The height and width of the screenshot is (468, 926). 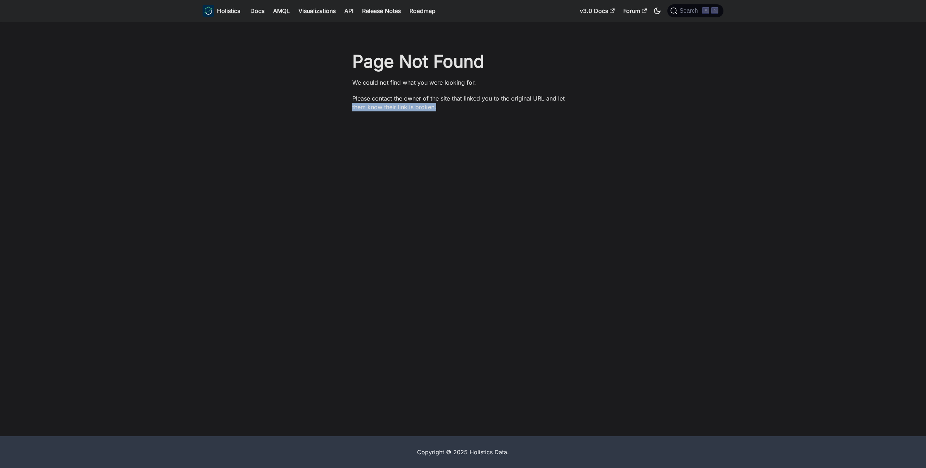 What do you see at coordinates (597, 11) in the screenshot?
I see `a: v3.0 Docs` at bounding box center [597, 11].